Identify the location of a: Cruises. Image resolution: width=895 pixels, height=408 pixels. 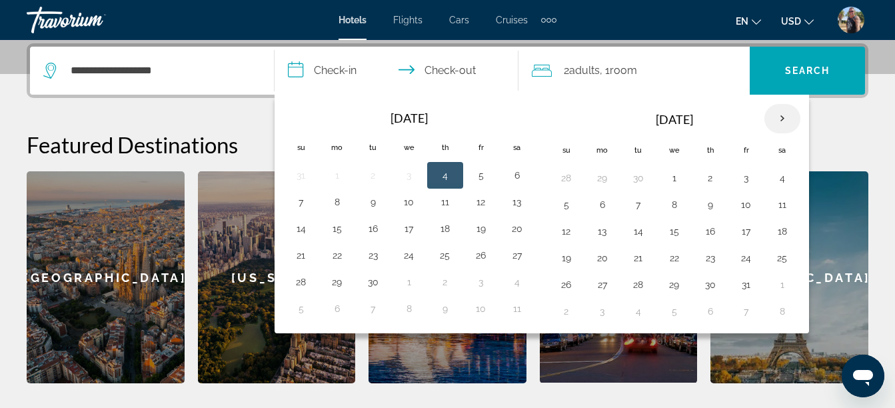
(512, 20).